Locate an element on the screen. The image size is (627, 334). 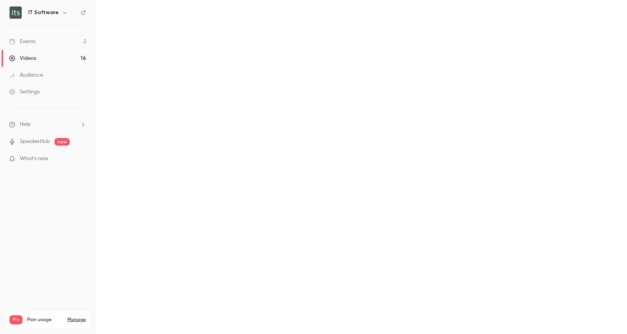
img: IT Software is located at coordinates (16, 13).